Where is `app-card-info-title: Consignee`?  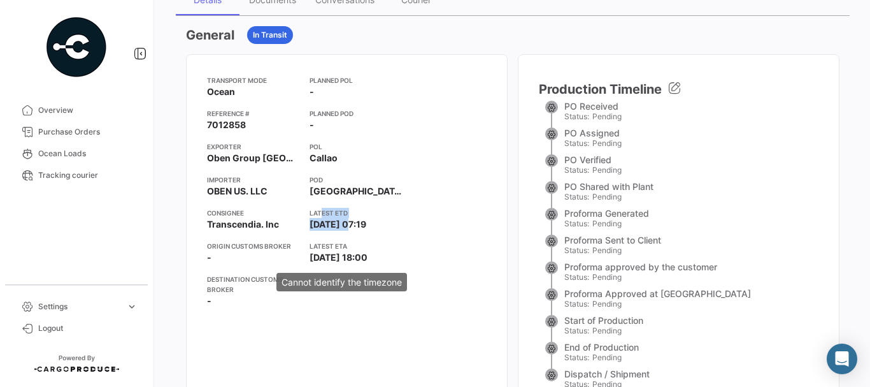 app-card-info-title: Consignee is located at coordinates (253, 213).